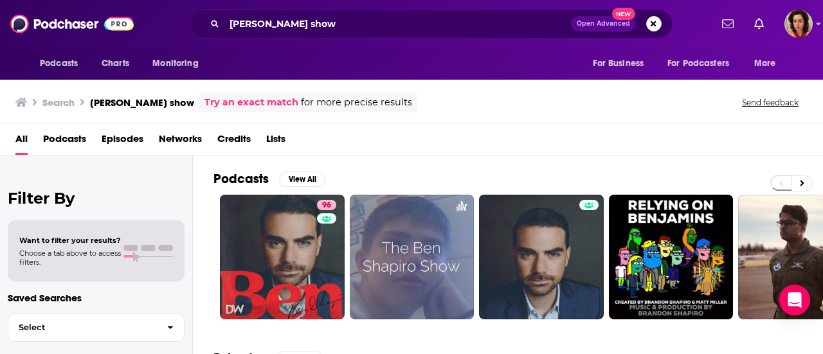 Image resolution: width=823 pixels, height=354 pixels. Describe the element at coordinates (799, 24) in the screenshot. I see `button: Show profile menu` at that location.